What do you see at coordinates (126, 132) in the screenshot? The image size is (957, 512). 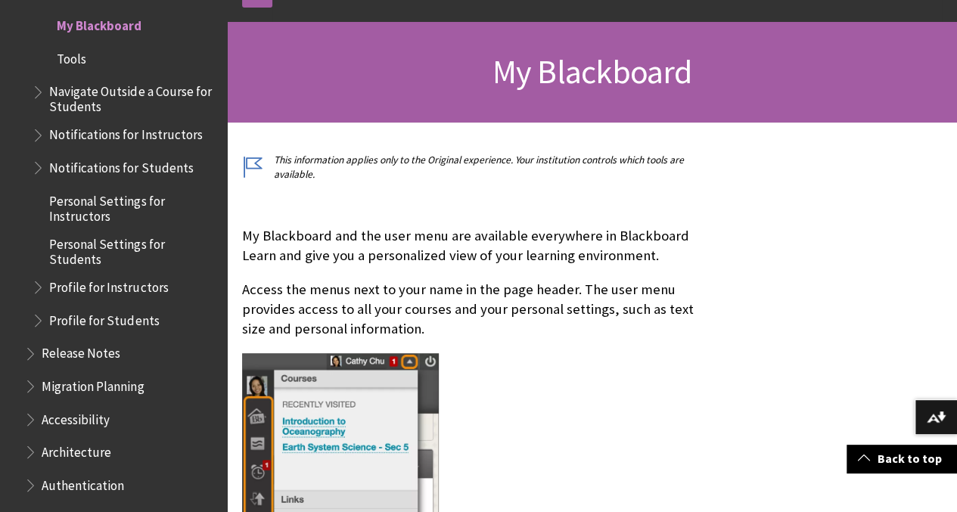 I see `span: Notifications for Instructors` at bounding box center [126, 132].